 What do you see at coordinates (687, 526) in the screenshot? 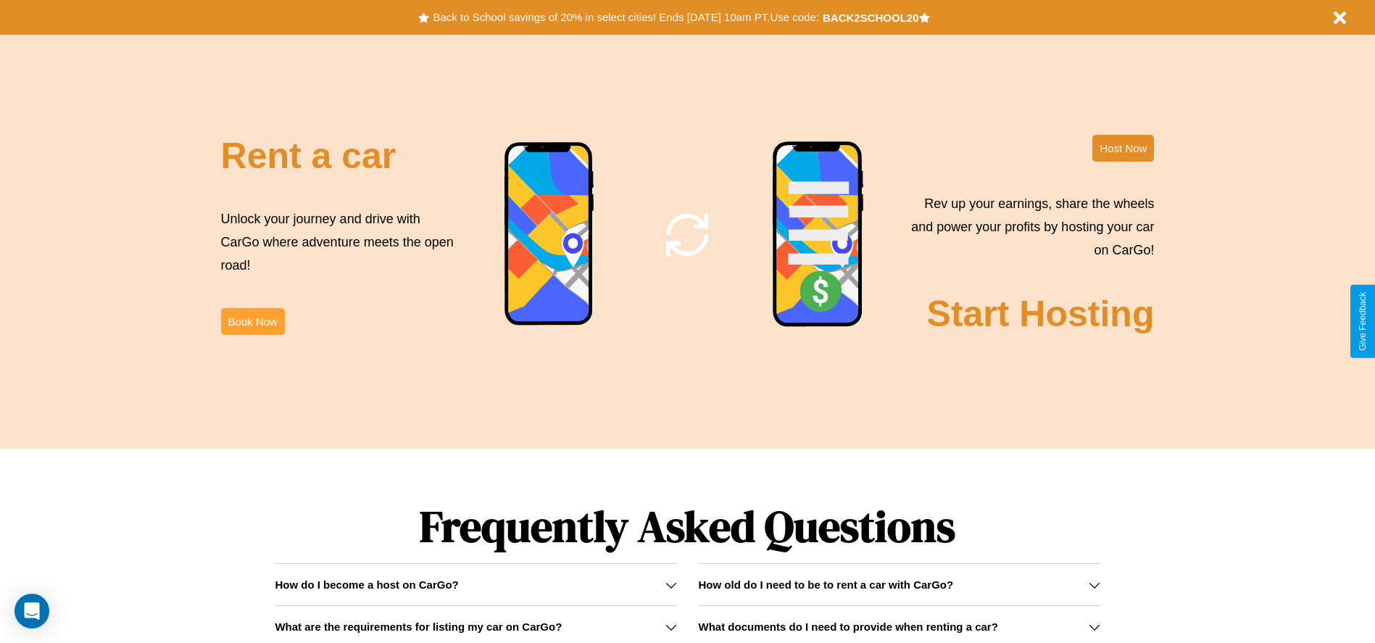
I see `h1: Frequently Asked Questions` at bounding box center [687, 526].